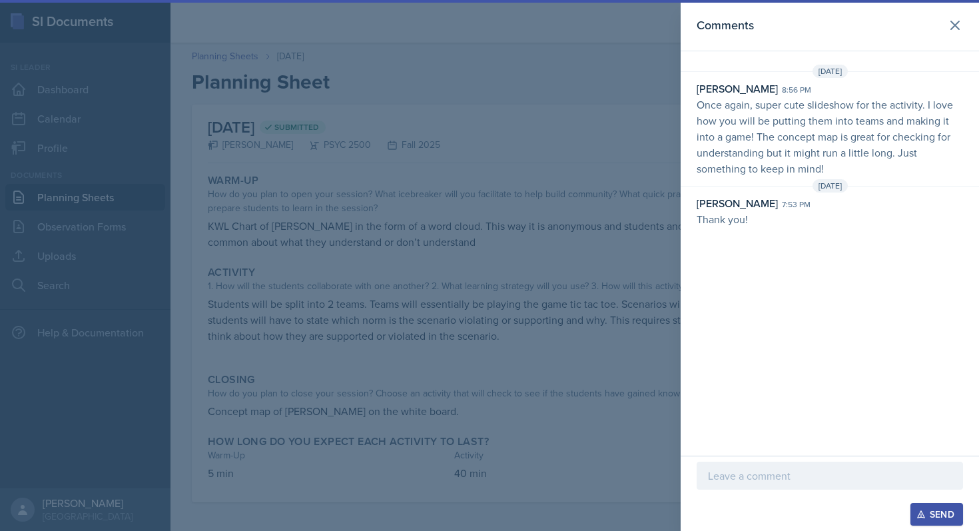 This screenshot has width=979, height=531. What do you see at coordinates (796, 205) in the screenshot?
I see `div: 7:53 pm` at bounding box center [796, 205].